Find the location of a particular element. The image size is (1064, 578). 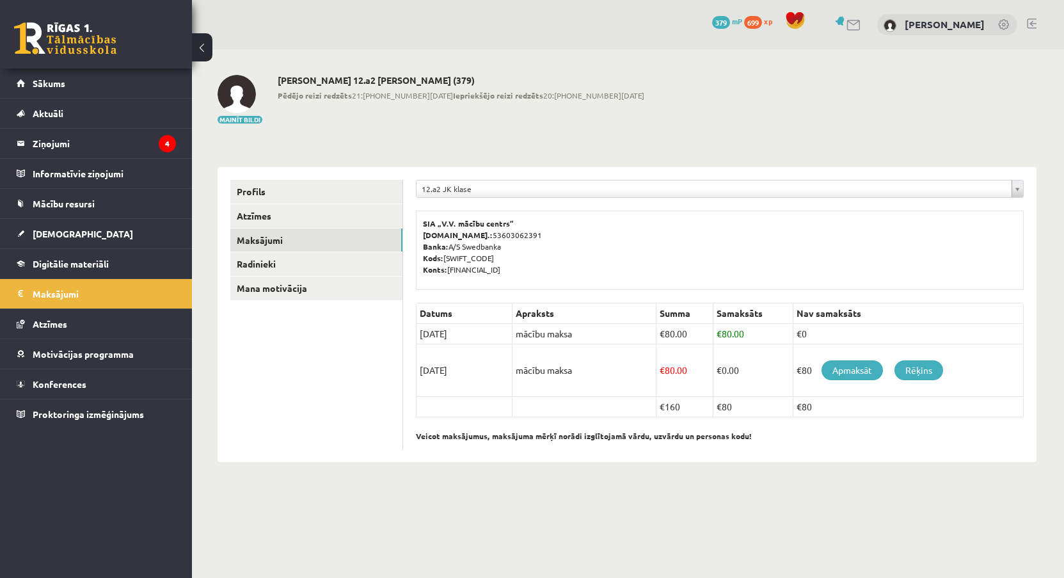

button: Mainīt bildi is located at coordinates (240, 120).